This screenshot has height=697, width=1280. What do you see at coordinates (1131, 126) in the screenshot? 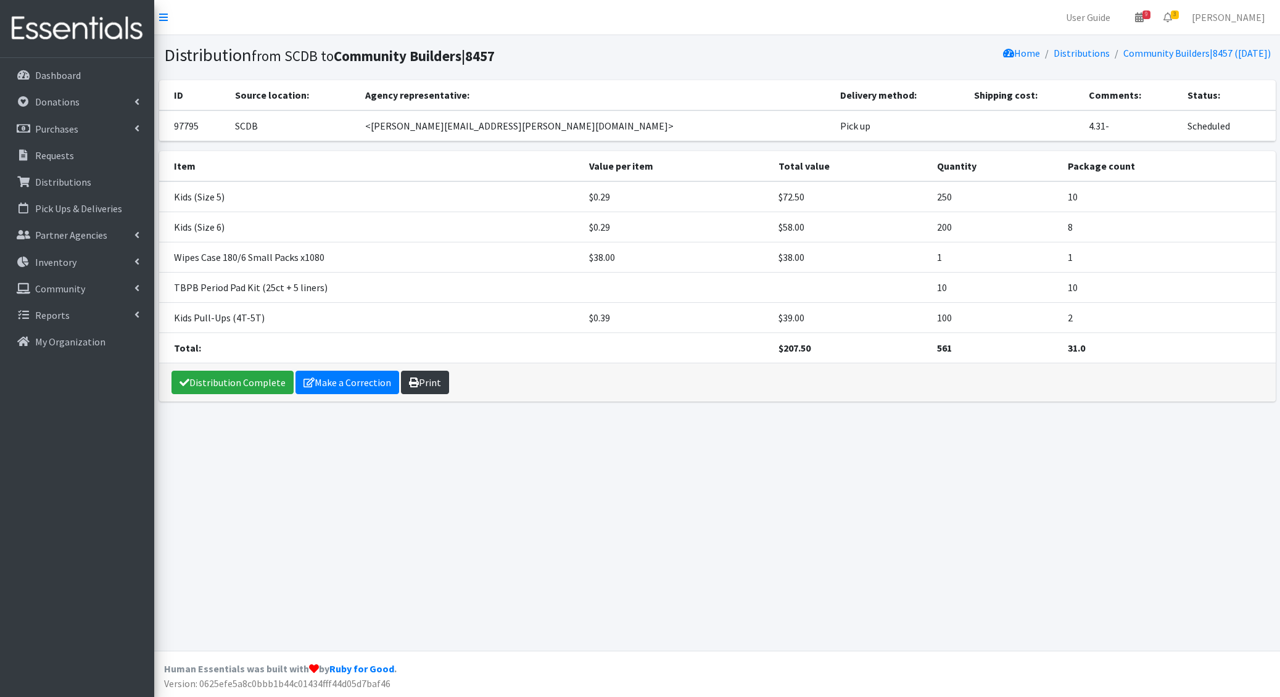
I see `td: 4.31-` at bounding box center [1131, 126].